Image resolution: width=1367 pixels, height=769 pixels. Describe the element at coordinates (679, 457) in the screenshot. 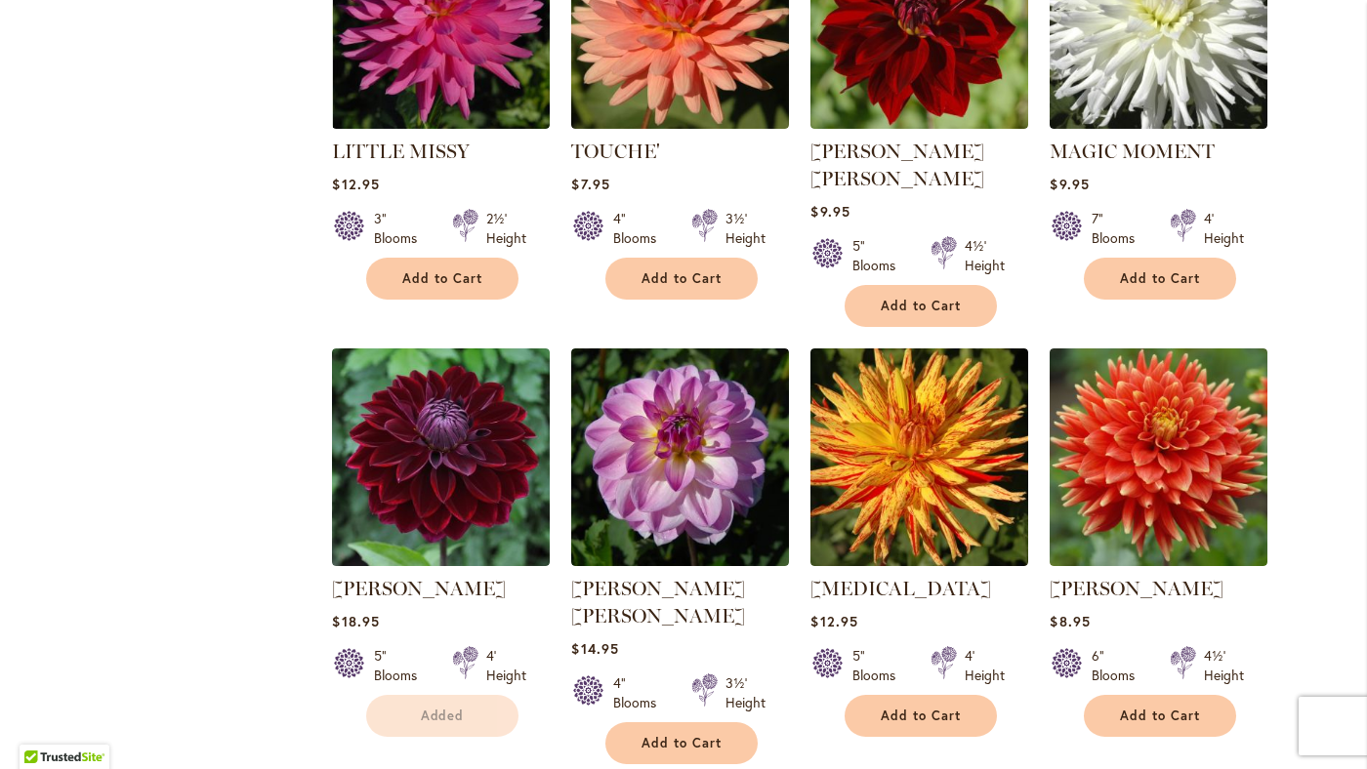

I see `img: LISA LISA` at that location.